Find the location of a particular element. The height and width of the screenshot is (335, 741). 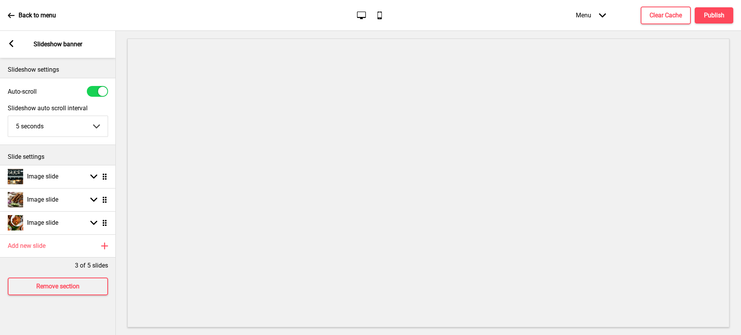

p: Back to menu is located at coordinates (37, 15).